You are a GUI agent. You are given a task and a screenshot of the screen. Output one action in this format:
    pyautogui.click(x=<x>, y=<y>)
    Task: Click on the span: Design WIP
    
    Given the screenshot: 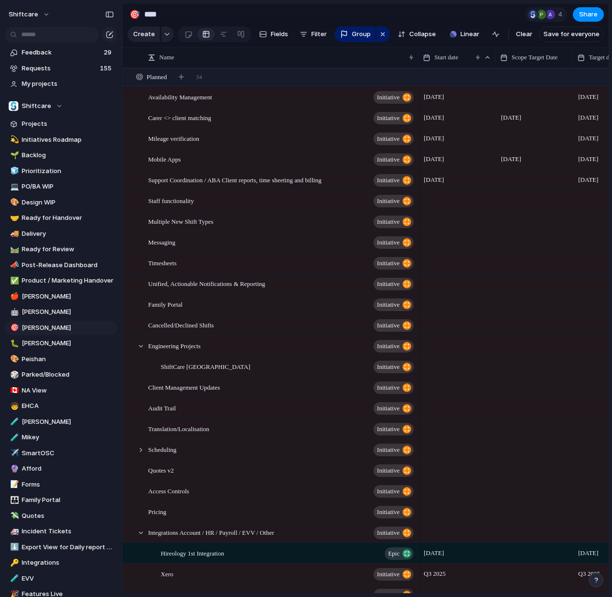 What is the action you would take?
    pyautogui.click(x=68, y=203)
    